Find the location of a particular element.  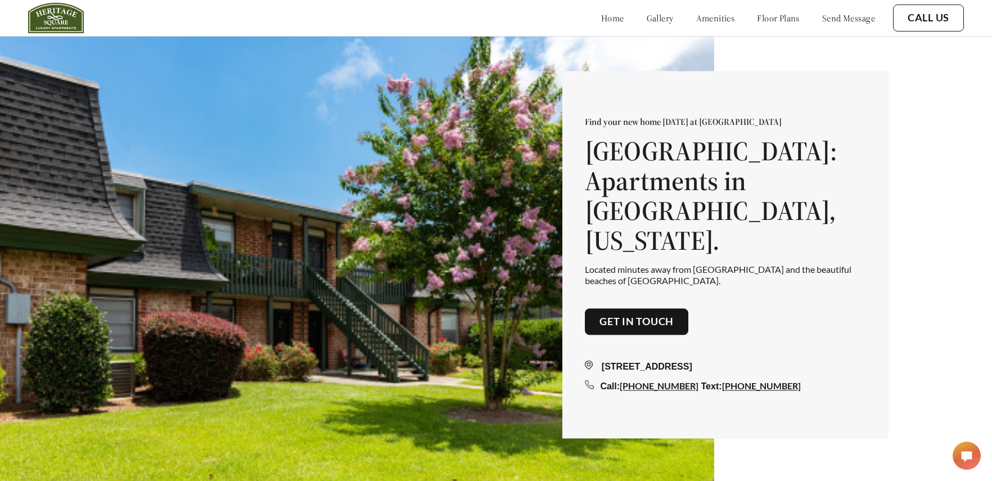

button: Get in touch is located at coordinates (636, 322).